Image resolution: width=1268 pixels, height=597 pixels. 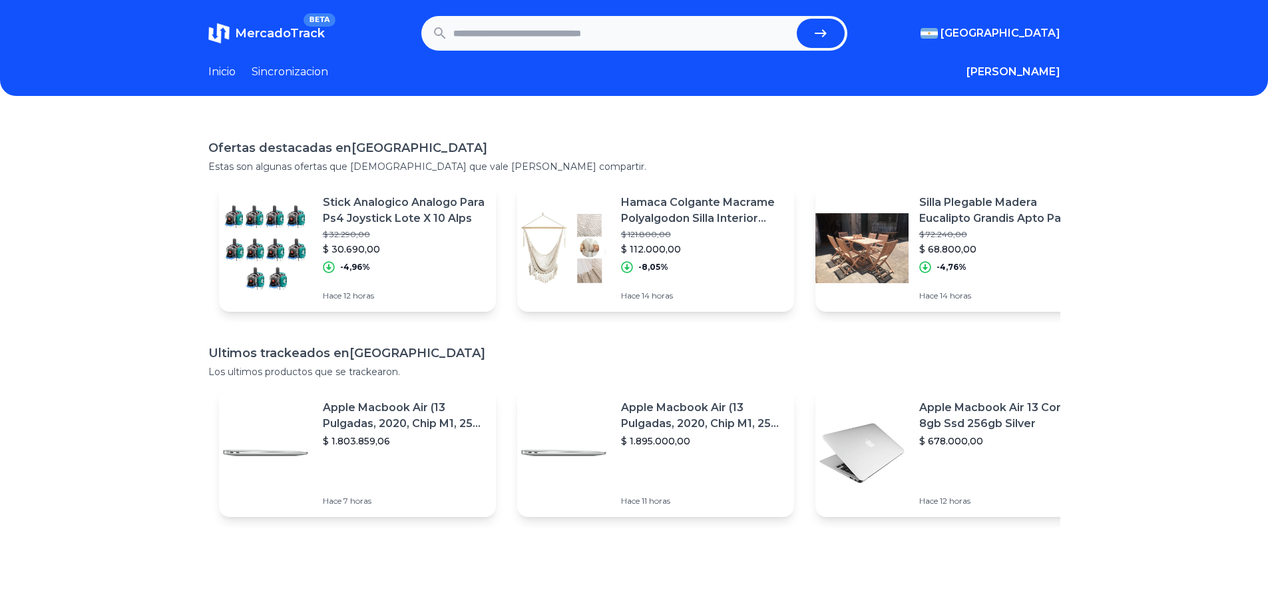 What do you see at coordinates (702, 249) in the screenshot?
I see `p: $ 112.000,00` at bounding box center [702, 249].